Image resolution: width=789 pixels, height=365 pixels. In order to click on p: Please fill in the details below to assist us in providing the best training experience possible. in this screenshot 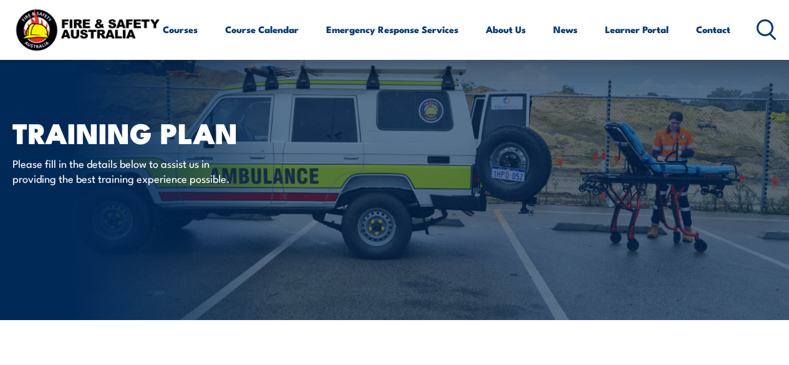, I will do `click(126, 170)`.